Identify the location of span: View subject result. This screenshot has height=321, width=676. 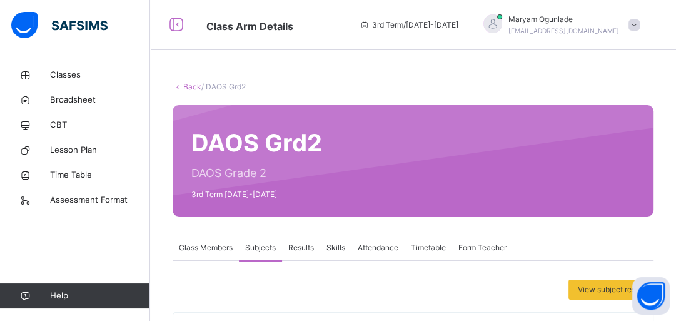
(611, 289).